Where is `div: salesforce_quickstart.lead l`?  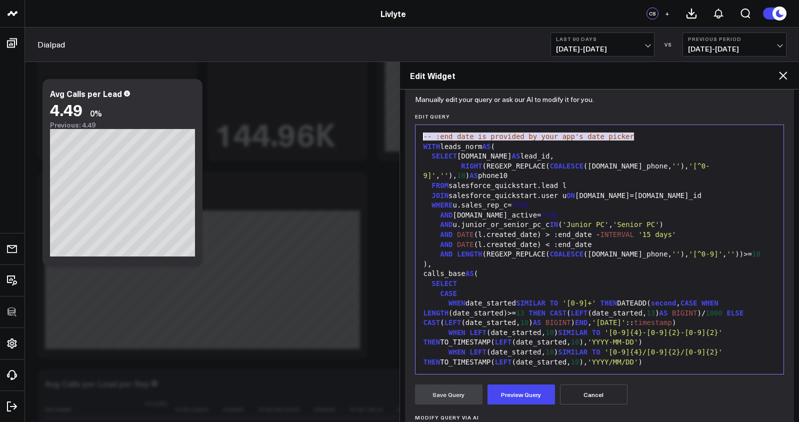 div: salesforce_quickstart.lead l is located at coordinates (599, 186).